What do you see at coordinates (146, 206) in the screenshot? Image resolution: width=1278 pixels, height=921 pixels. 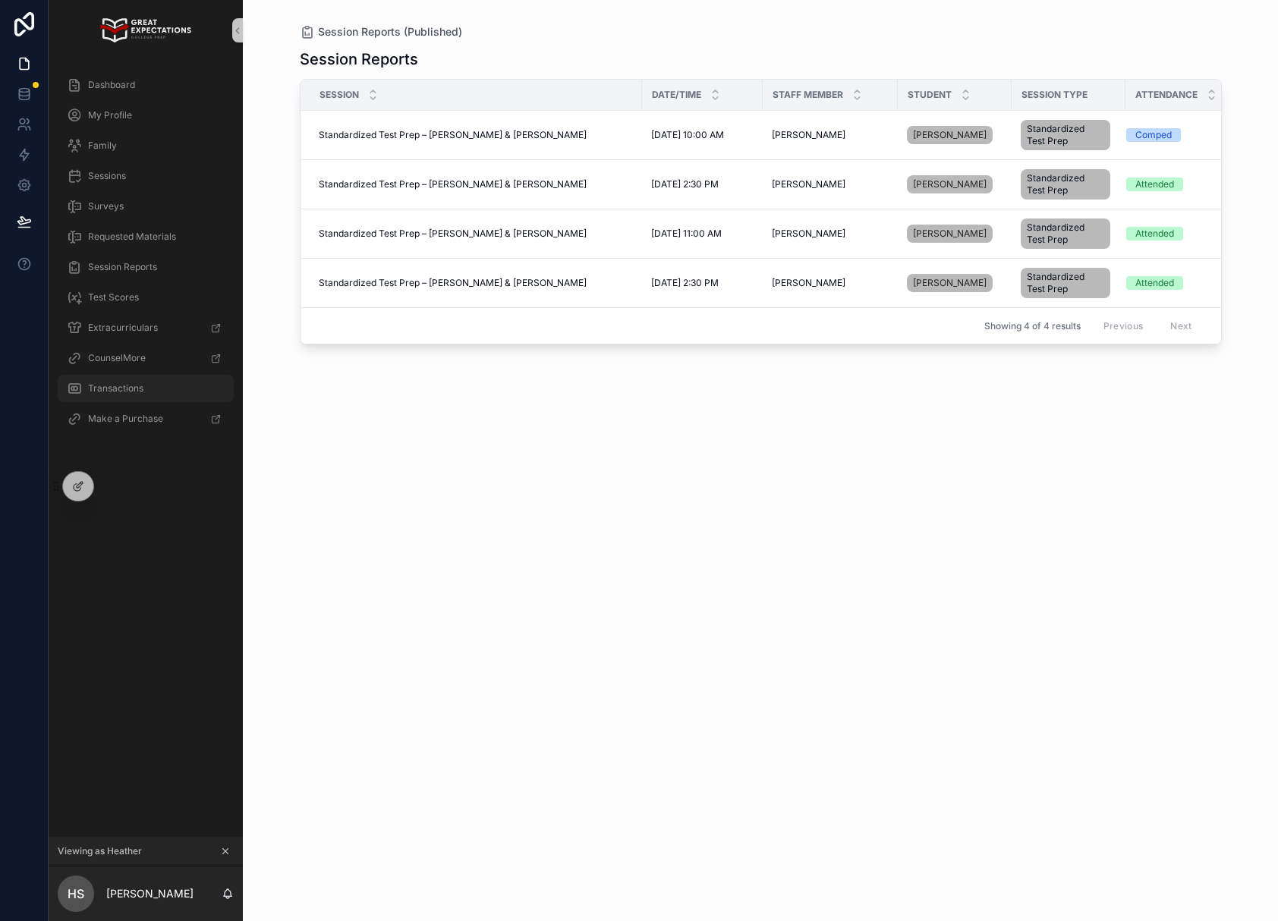 I see `a: Surveys` at bounding box center [146, 206].